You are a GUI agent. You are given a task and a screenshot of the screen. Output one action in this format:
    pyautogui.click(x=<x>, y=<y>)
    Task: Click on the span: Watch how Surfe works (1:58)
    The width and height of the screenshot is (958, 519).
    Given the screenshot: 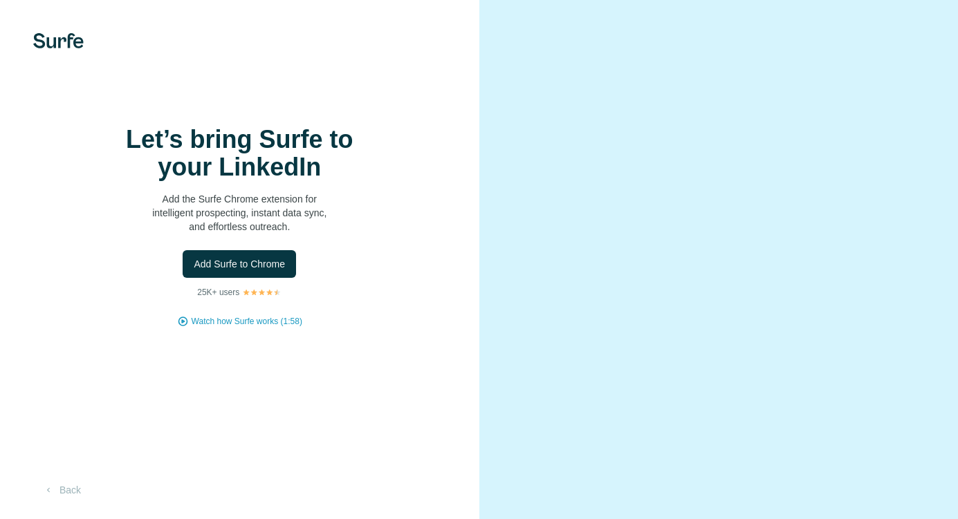 What is the action you would take?
    pyautogui.click(x=247, y=322)
    